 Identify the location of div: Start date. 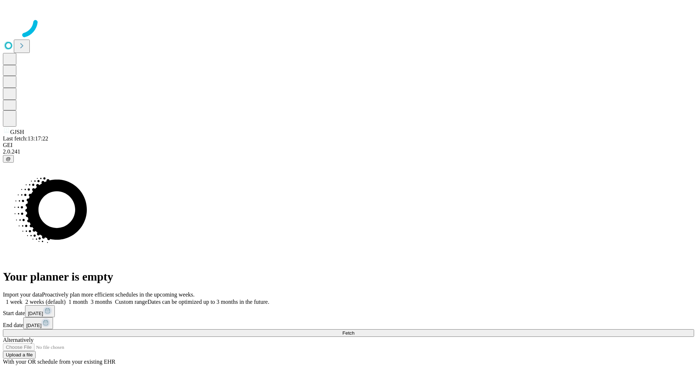
(348, 311).